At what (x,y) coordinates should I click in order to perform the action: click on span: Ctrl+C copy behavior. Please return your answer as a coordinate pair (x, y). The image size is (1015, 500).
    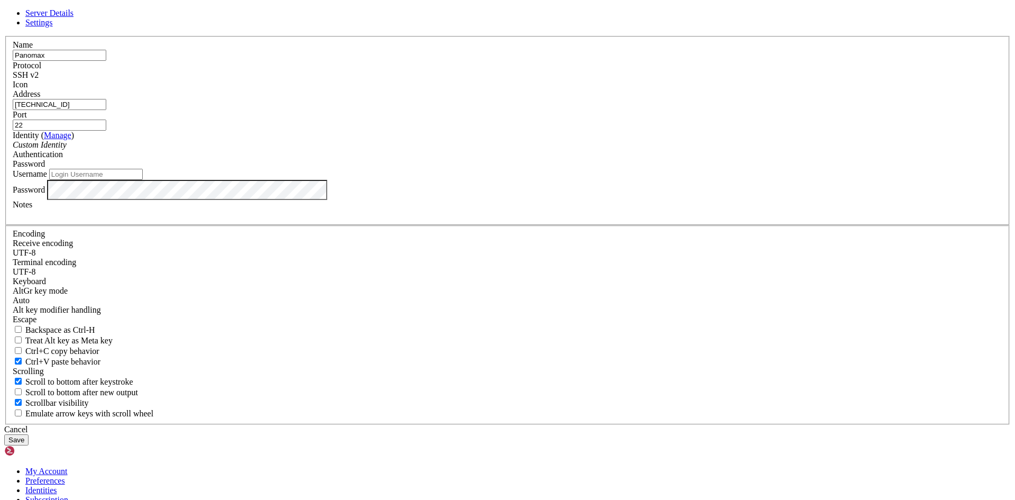
    Looking at the image, I should click on (62, 351).